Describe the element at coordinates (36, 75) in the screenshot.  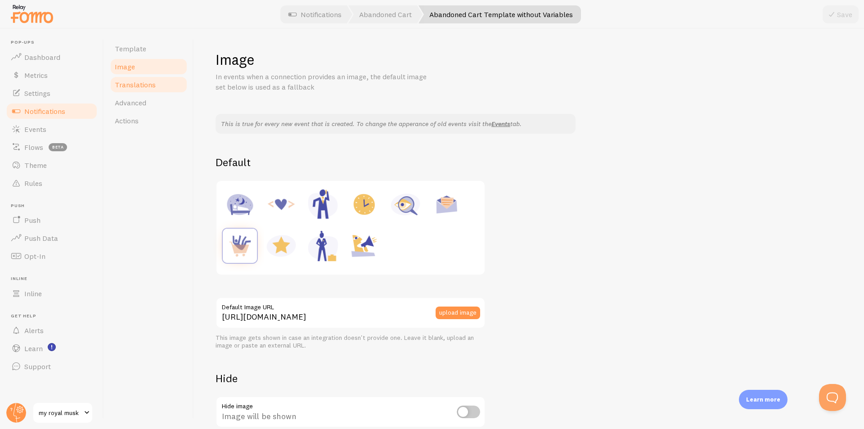
I see `span: Metrics` at that location.